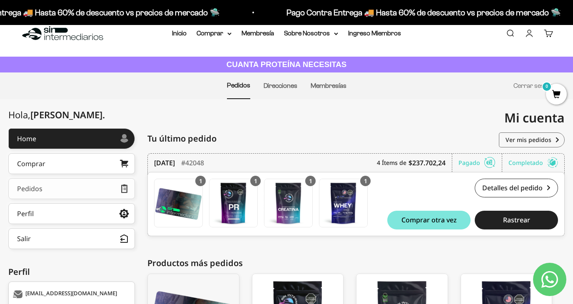 The image size is (573, 304). I want to click on a: Inicio, so click(179, 33).